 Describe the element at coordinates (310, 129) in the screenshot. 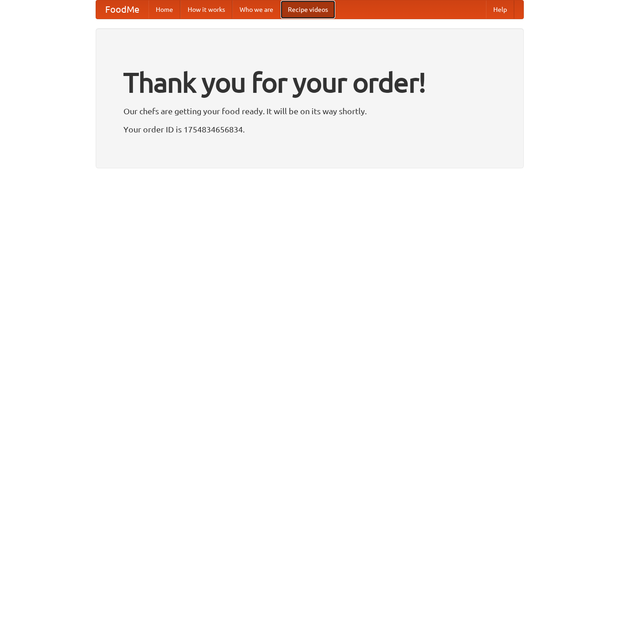

I see `p: Your order ID is 1754834656834.` at that location.